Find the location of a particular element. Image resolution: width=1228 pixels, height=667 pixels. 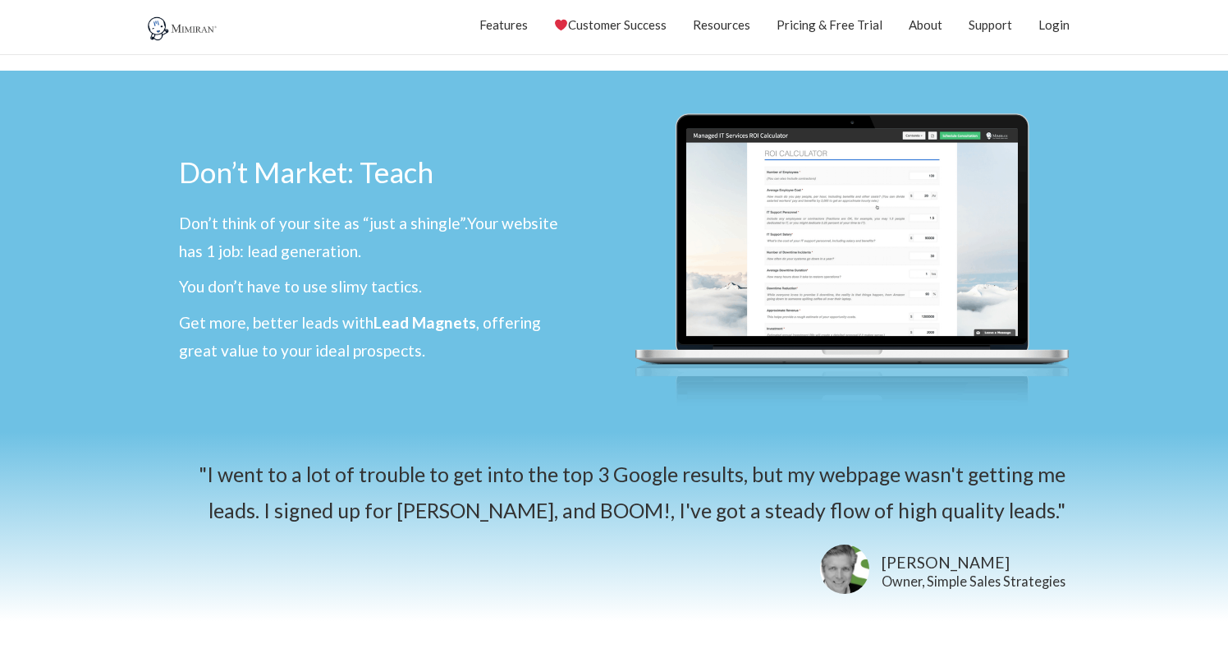

div: Owner, Simple Sales Strategies is located at coordinates (974, 581).